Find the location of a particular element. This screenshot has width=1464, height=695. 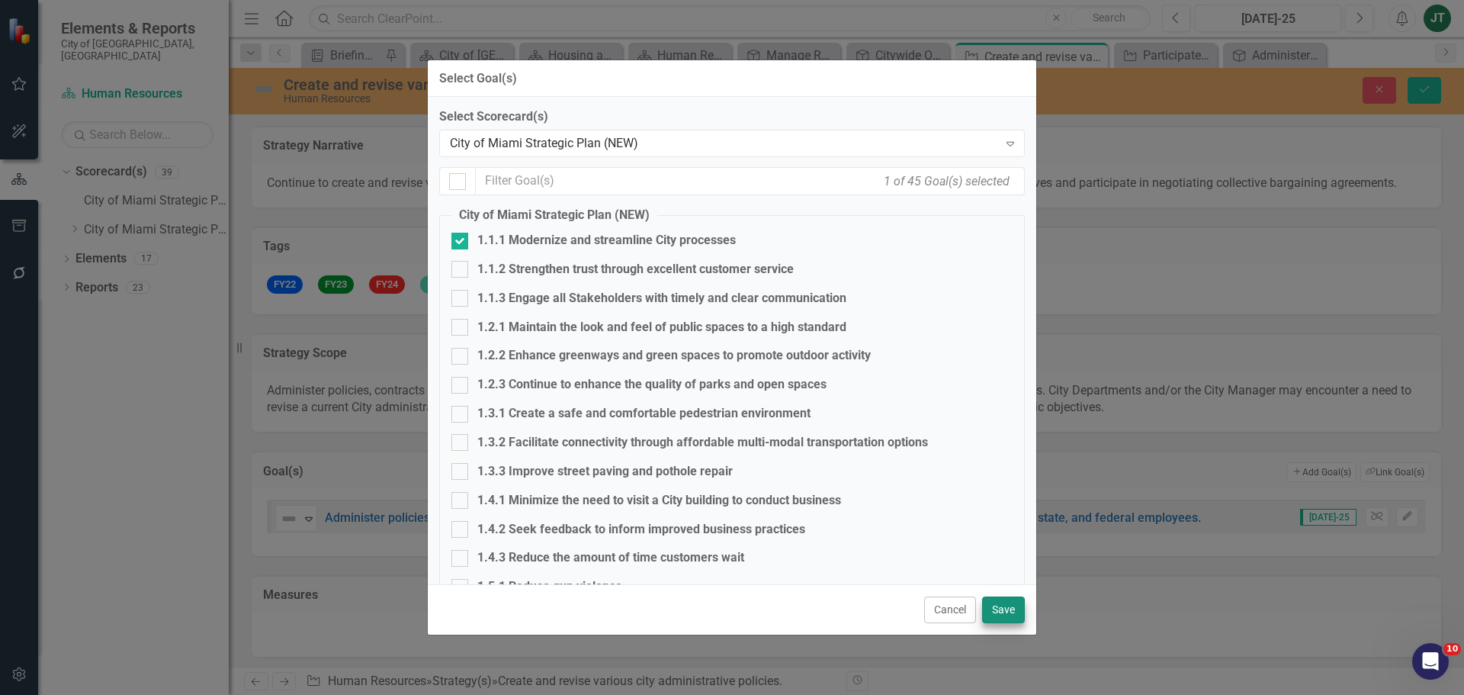

div: 1 of 45 Goal(s) selected is located at coordinates (946, 181).